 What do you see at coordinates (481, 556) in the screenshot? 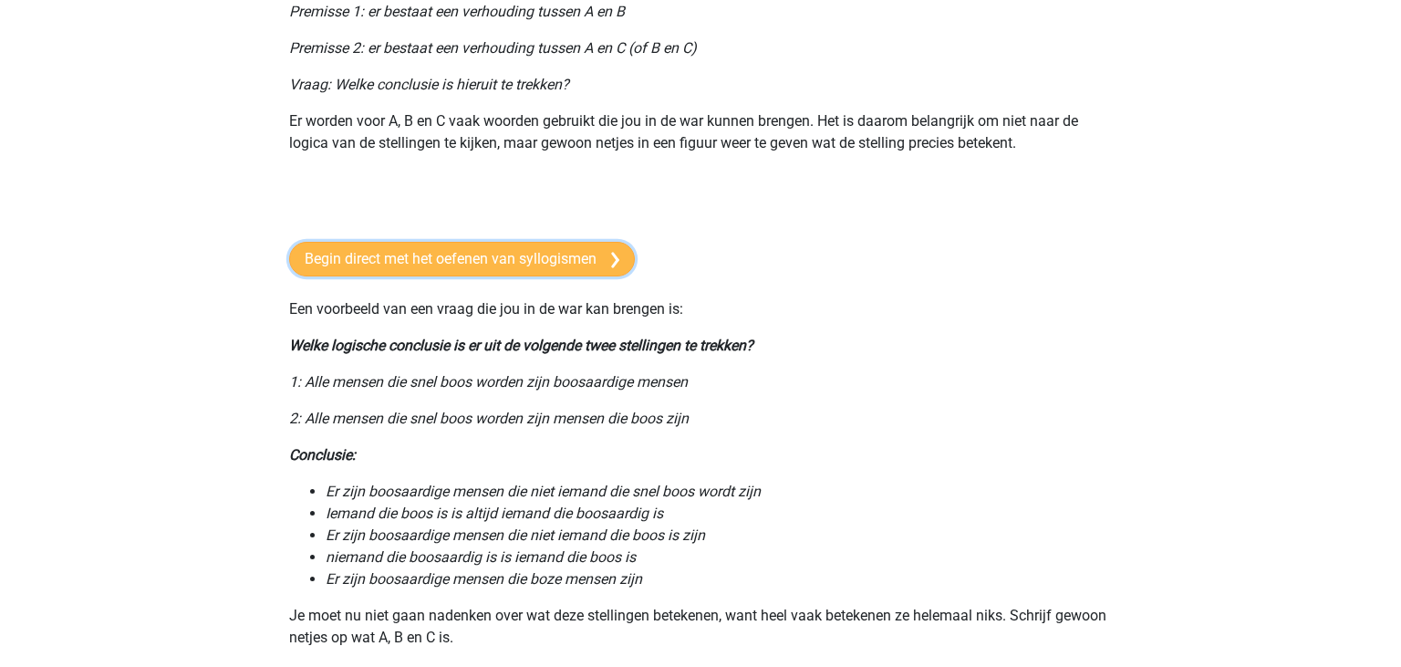
I see `i: niemand die boosaardig is is iemand die boos is` at bounding box center [481, 556].